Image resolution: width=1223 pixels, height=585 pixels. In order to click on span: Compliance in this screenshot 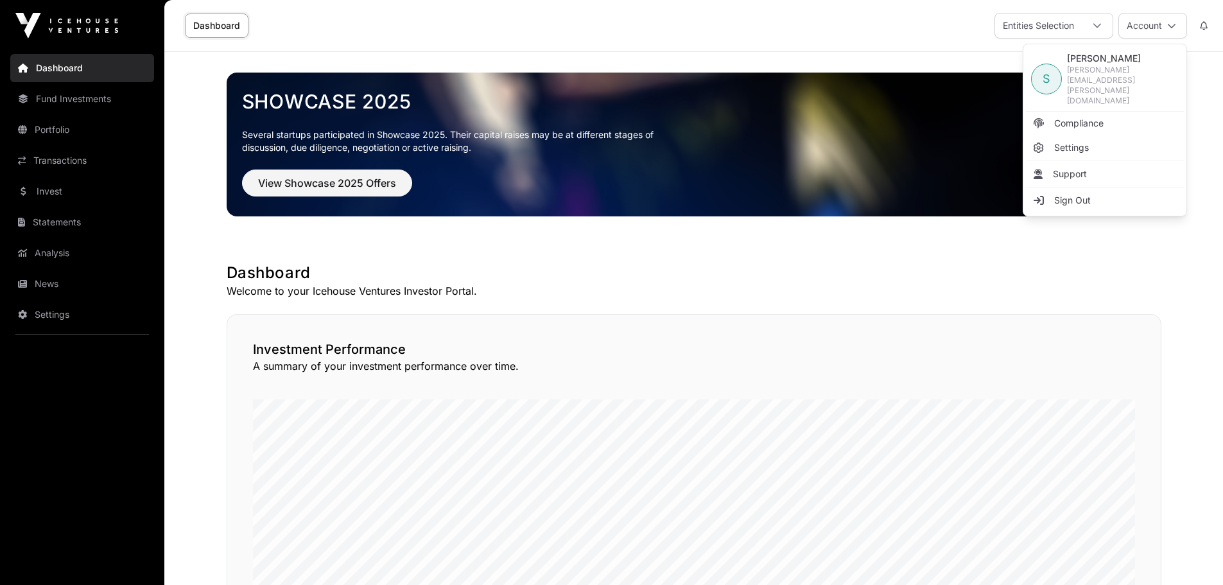, I will do `click(1079, 123)`.